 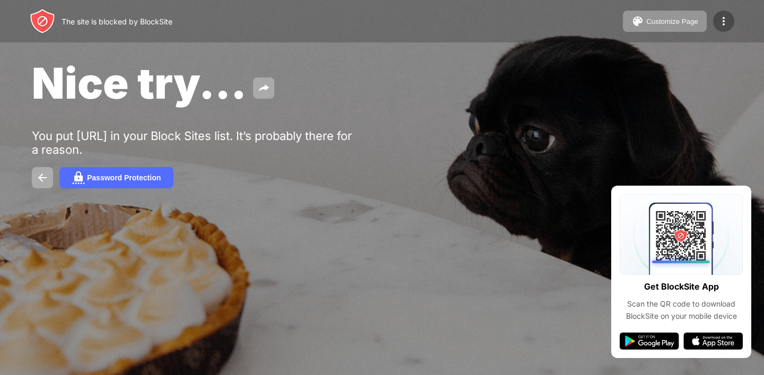 I want to click on div: Scan the QR code to download BlockSite on your mobile device, so click(x=681, y=310).